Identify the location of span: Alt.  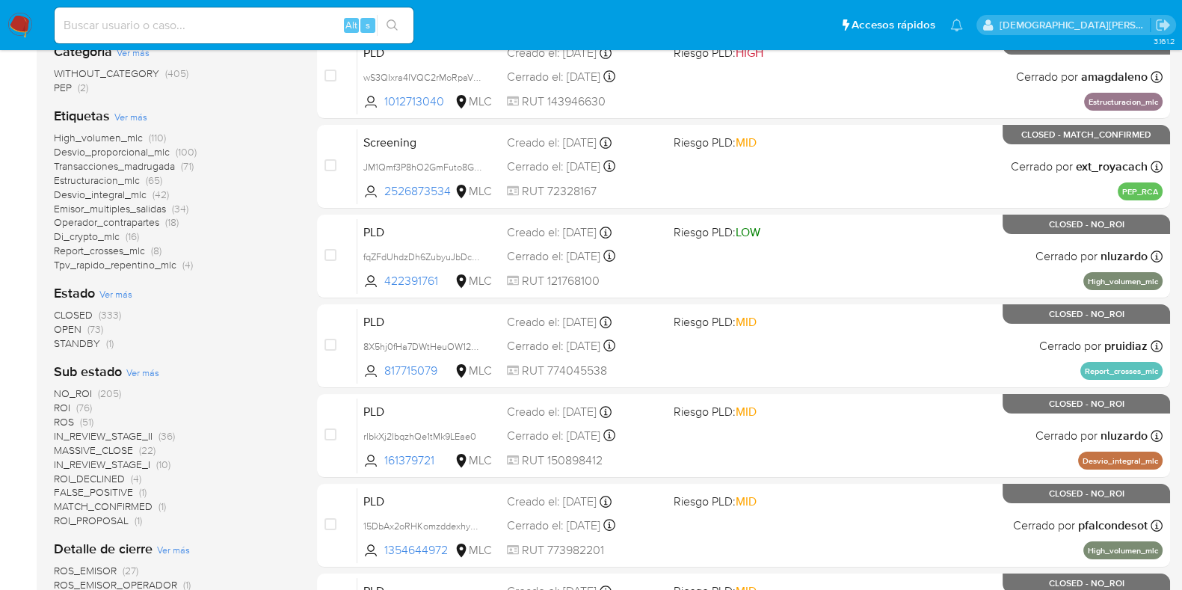
(351, 25).